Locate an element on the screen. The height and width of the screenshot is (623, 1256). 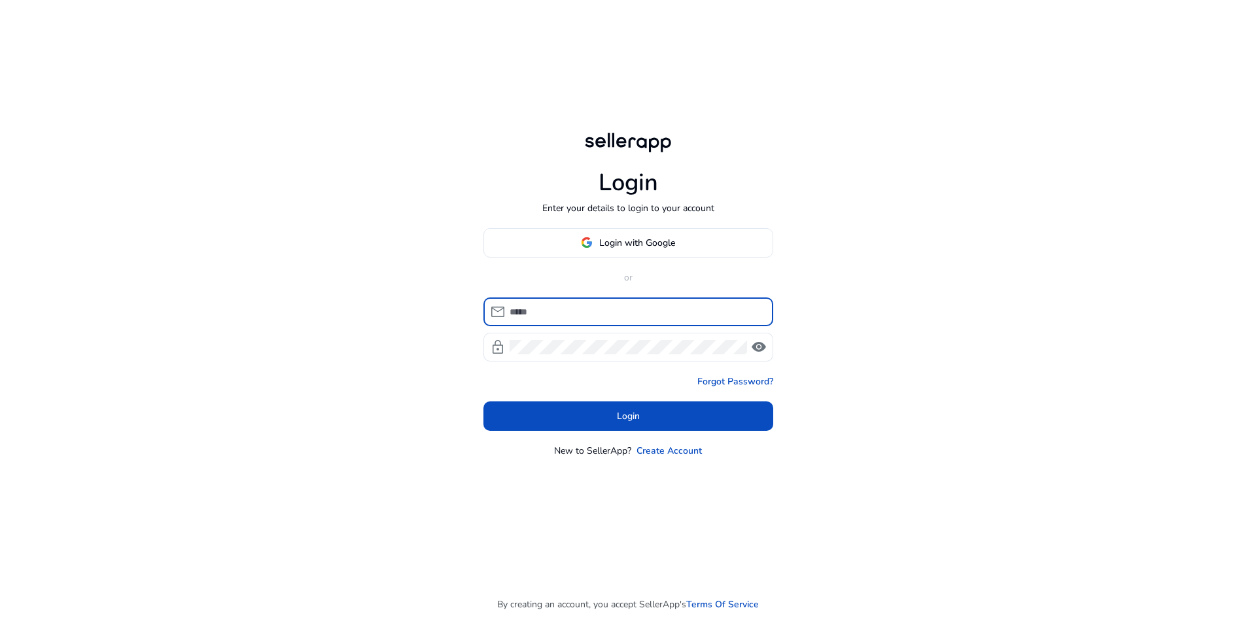
span: mail is located at coordinates (498, 312).